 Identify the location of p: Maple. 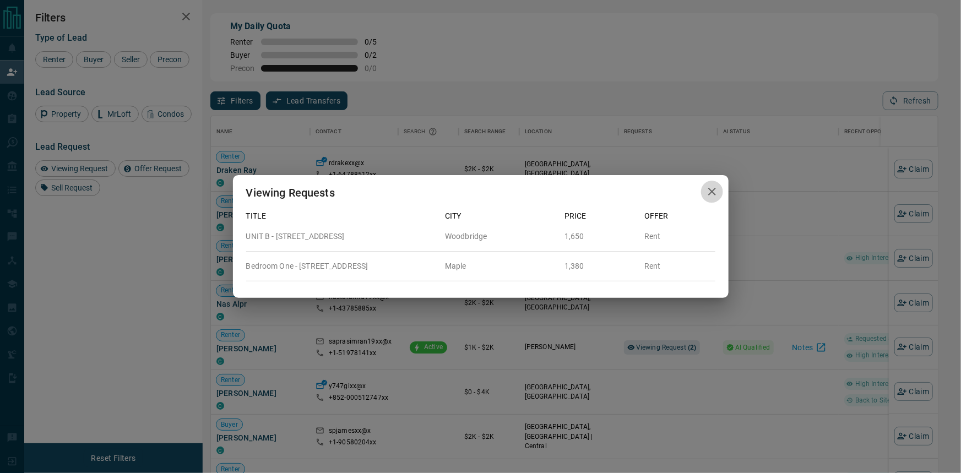
(500, 266).